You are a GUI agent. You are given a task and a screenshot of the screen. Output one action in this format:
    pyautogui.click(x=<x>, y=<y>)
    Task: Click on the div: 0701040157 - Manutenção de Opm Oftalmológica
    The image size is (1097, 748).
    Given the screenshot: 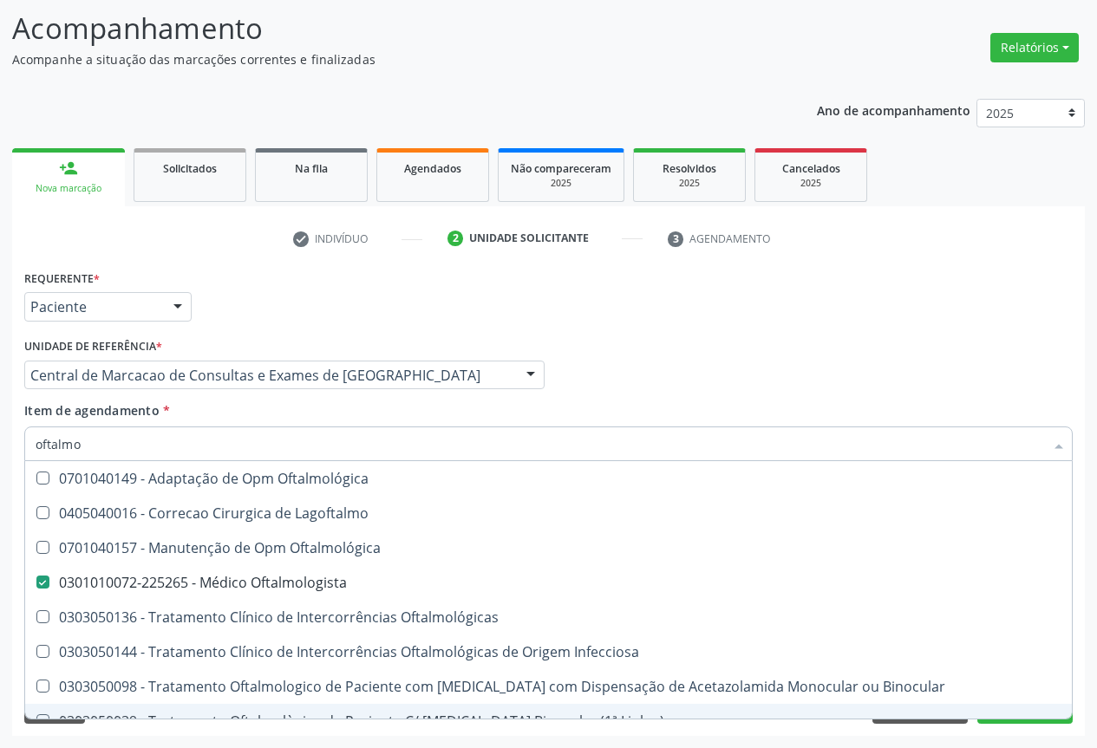 What is the action you would take?
    pyautogui.click(x=548, y=548)
    